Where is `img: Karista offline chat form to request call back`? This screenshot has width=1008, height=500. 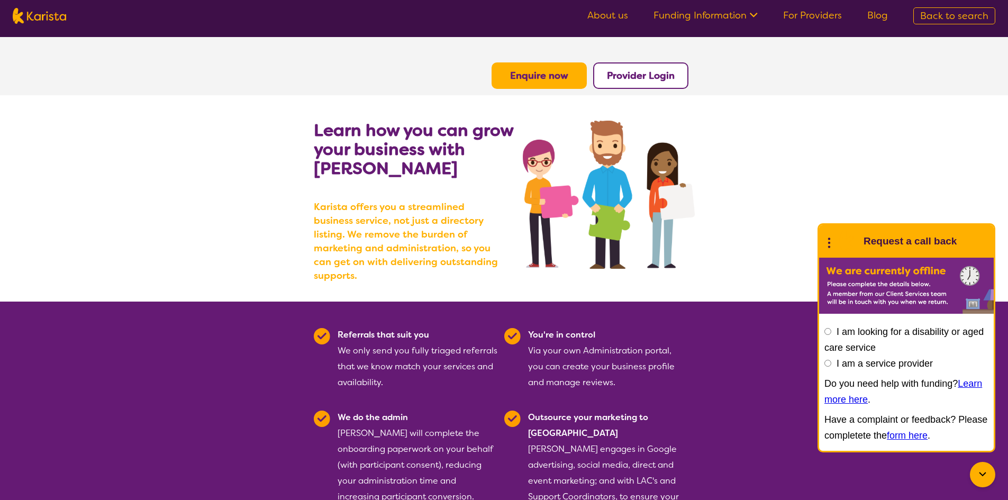
img: Karista offline chat form to request call back is located at coordinates (906, 286).